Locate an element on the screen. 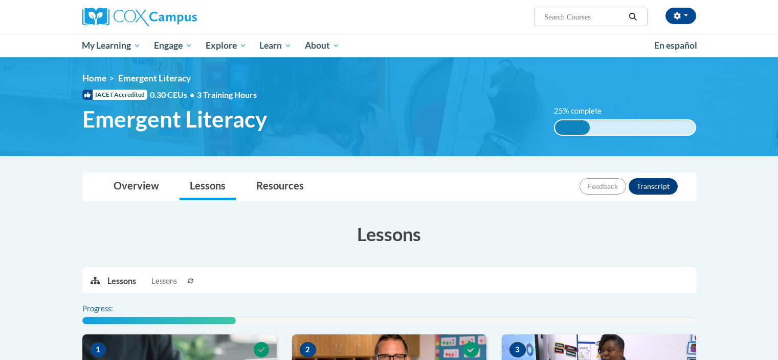  img: Cox Campus is located at coordinates (140, 17).